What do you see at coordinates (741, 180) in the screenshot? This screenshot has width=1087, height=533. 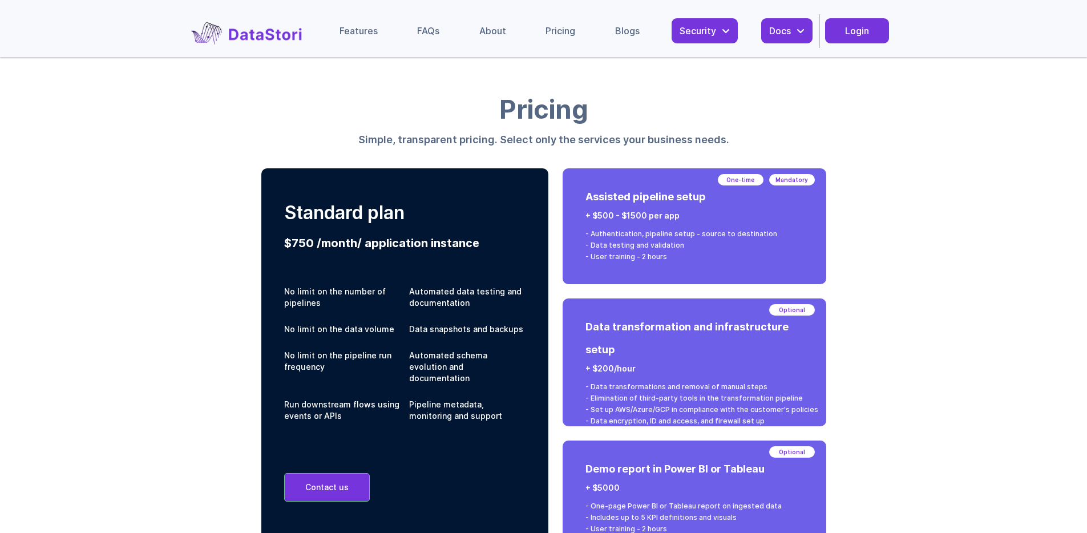 I see `div: One-time` at bounding box center [741, 180].